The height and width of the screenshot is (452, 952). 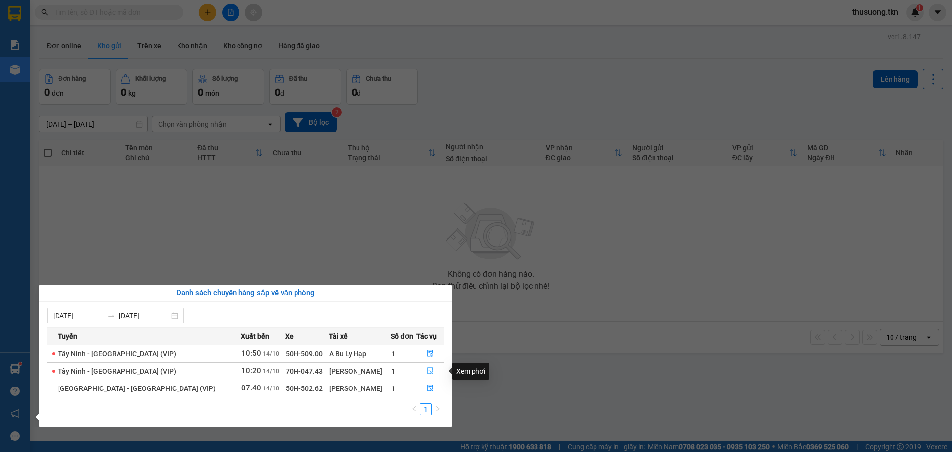 I want to click on span: swap-right, so click(x=111, y=315).